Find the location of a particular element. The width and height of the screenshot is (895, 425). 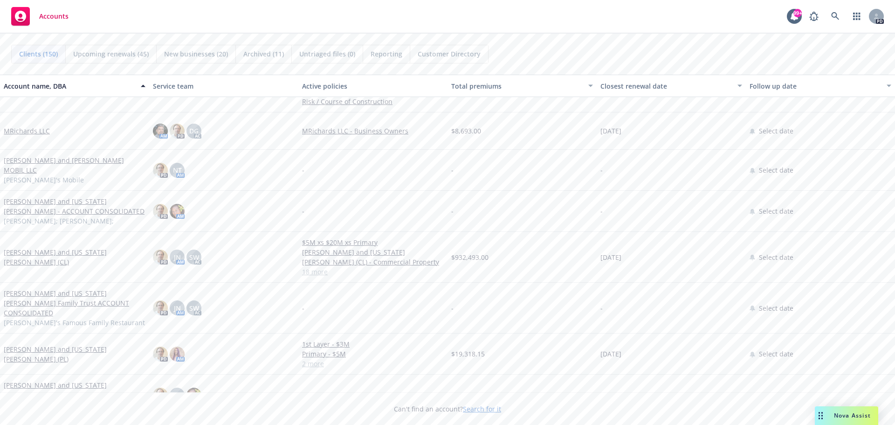

button: Nova Assist is located at coordinates (846, 415).